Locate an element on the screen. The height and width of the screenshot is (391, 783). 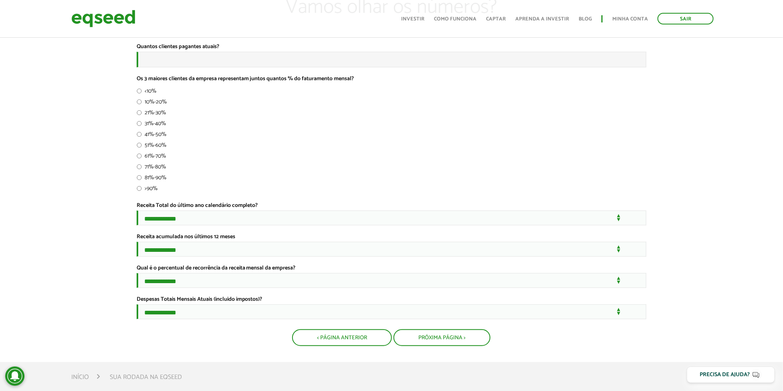
input: 71%-80% is located at coordinates (139, 167).